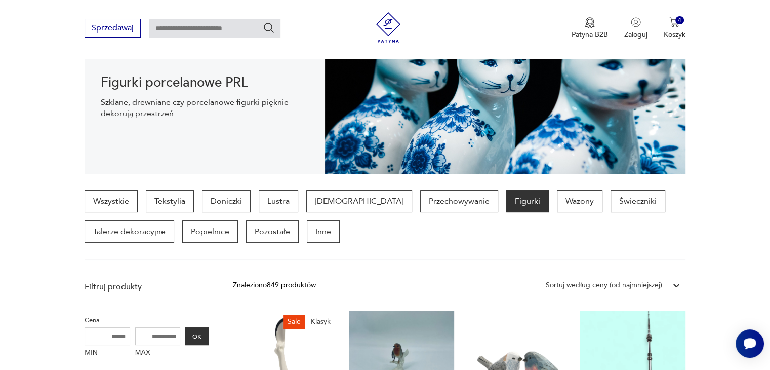  Describe the element at coordinates (272, 231) in the screenshot. I see `p: Pozostałe` at that location.